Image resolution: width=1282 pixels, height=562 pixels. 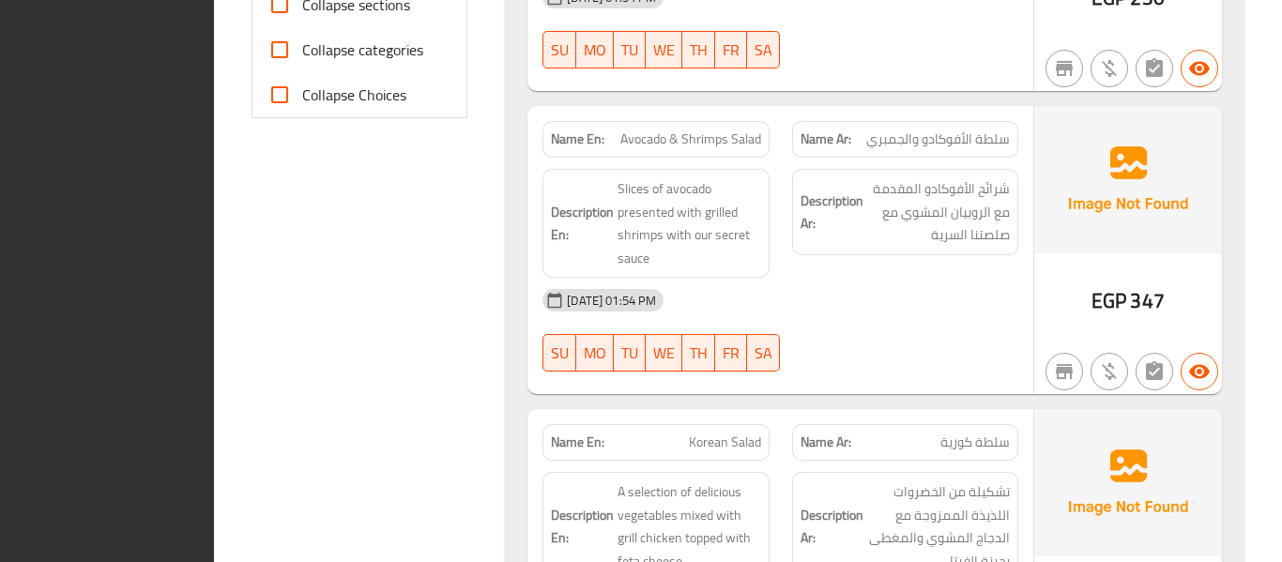 I want to click on span: Collapse categories, so click(x=362, y=50).